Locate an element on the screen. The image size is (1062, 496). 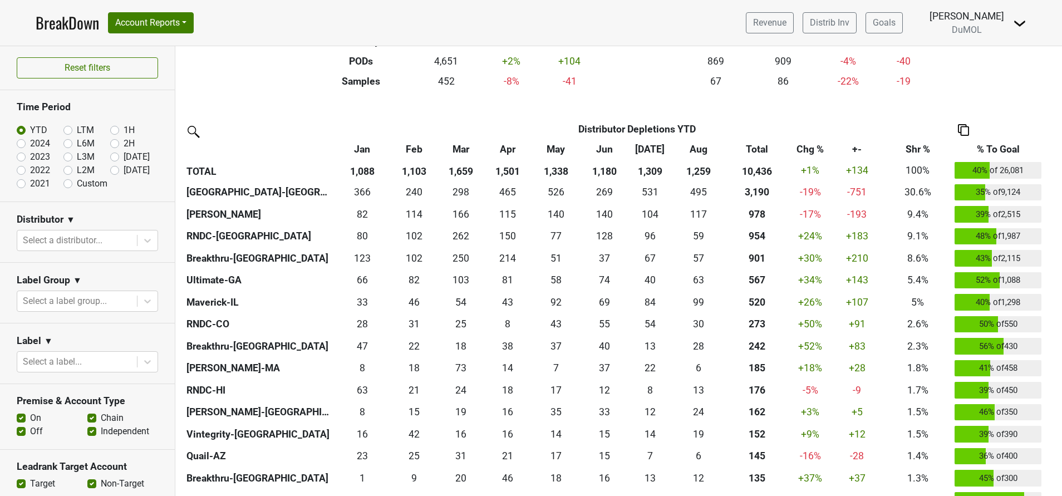
td: +104 is located at coordinates (569, 61).